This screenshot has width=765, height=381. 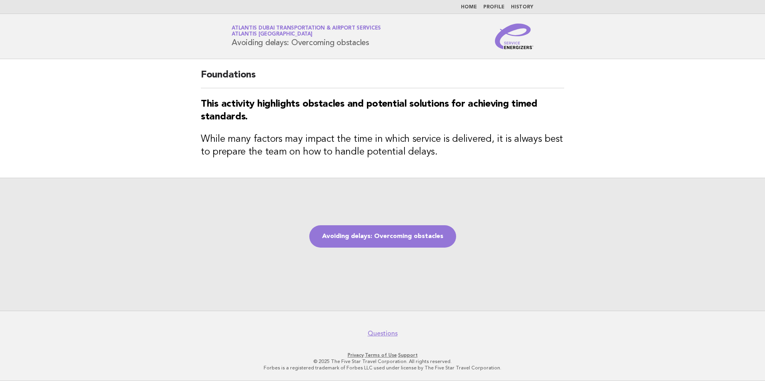 I want to click on h2: Foundations, so click(x=382, y=78).